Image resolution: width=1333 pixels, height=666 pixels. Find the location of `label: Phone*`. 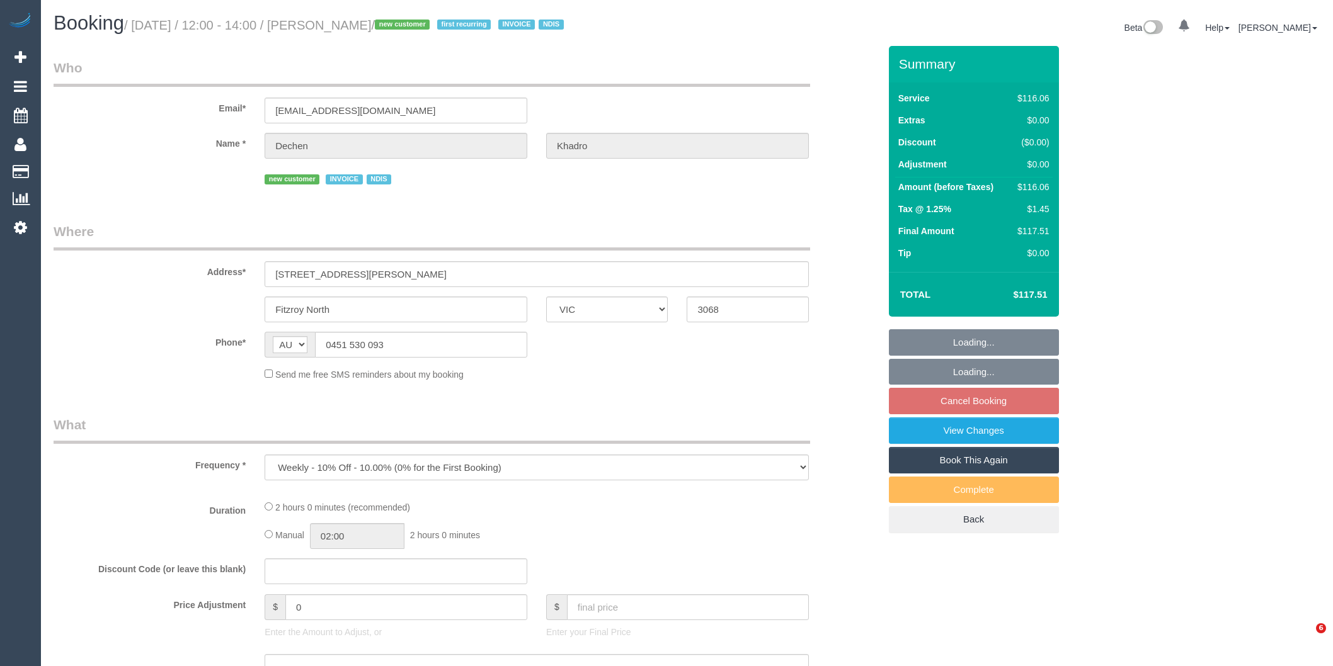

label: Phone* is located at coordinates (149, 340).